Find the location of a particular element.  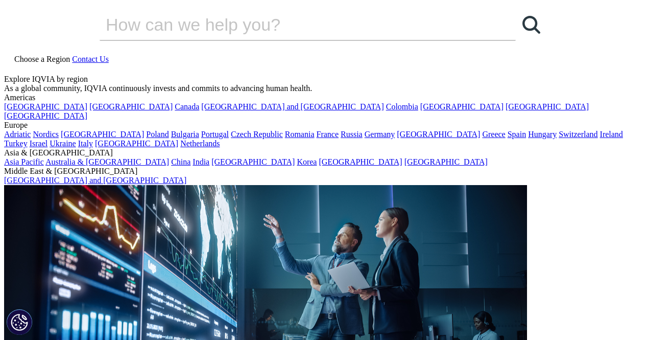

div: As a global community, IQVIA continuously invests and commits to advancing human health. is located at coordinates (323, 88).